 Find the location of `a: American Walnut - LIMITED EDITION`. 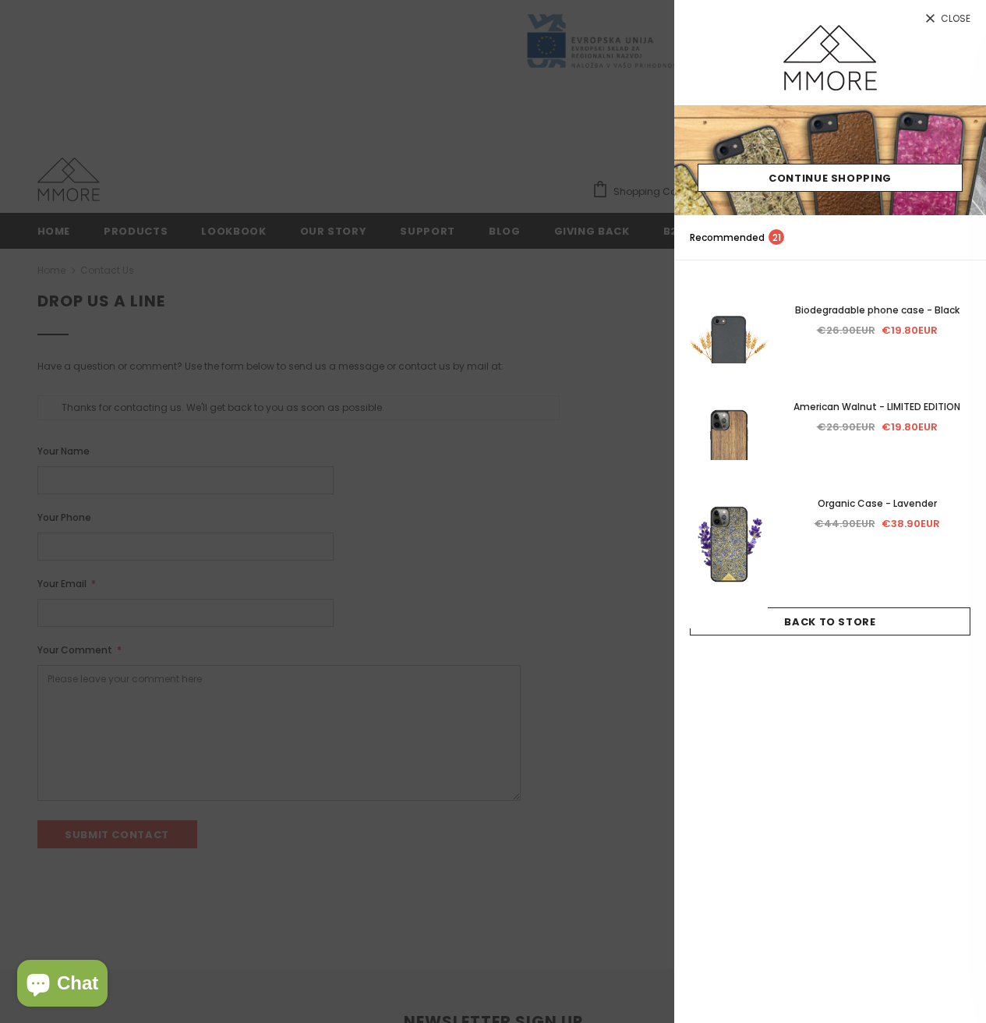

a: American Walnut - LIMITED EDITION is located at coordinates (877, 407).